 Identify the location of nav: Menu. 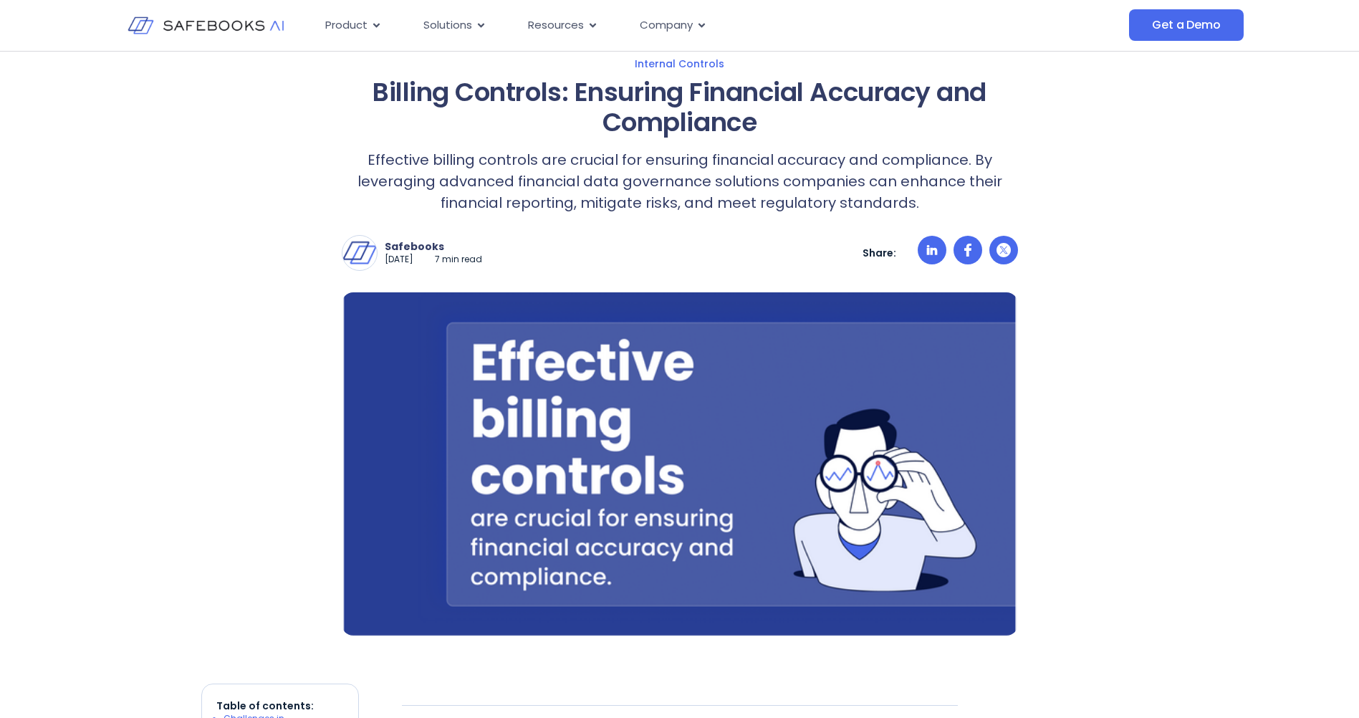
(650, 25).